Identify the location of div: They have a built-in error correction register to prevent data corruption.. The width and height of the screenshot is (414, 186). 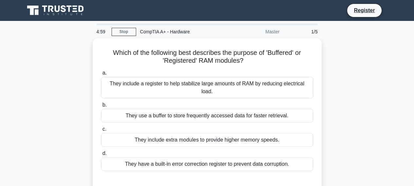
(207, 164).